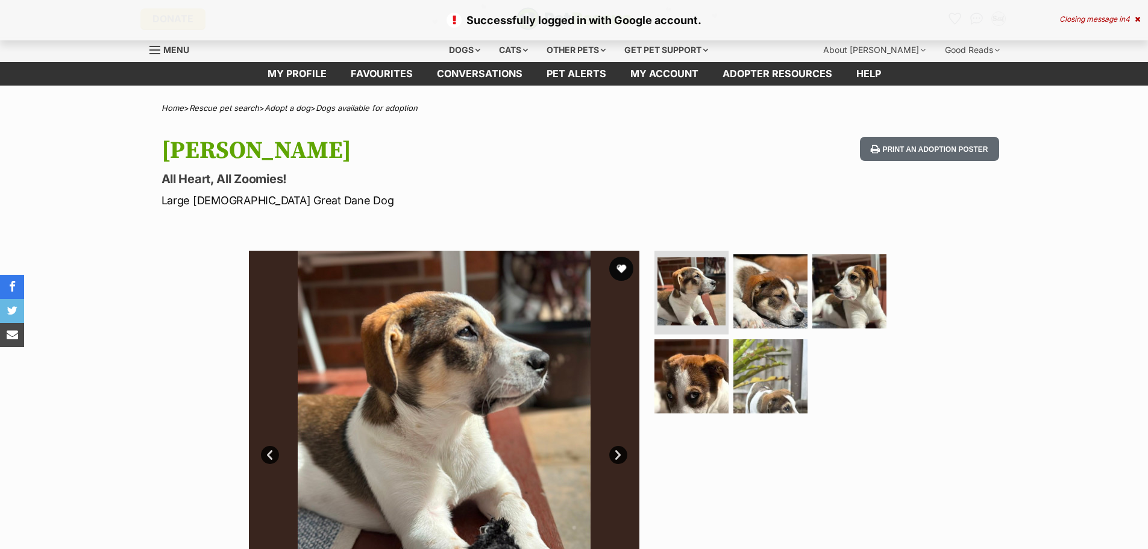 This screenshot has height=549, width=1148. I want to click on div: Closing message in, so click(1100, 19).